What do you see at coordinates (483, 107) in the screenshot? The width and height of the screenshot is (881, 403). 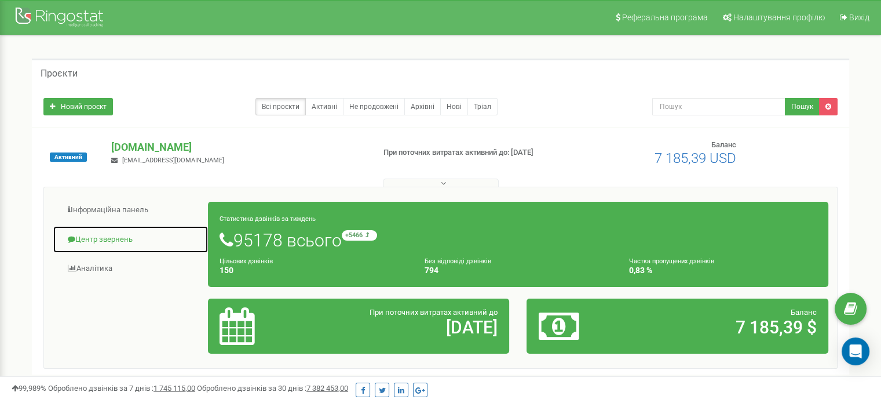 I see `a: Тріал` at bounding box center [483, 107].